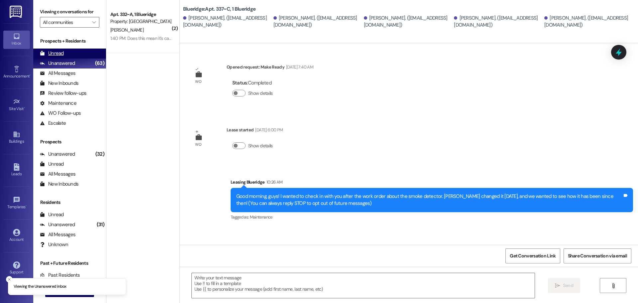  What do you see at coordinates (254, 83) in the screenshot?
I see `div: : Completed` at bounding box center [254, 83].